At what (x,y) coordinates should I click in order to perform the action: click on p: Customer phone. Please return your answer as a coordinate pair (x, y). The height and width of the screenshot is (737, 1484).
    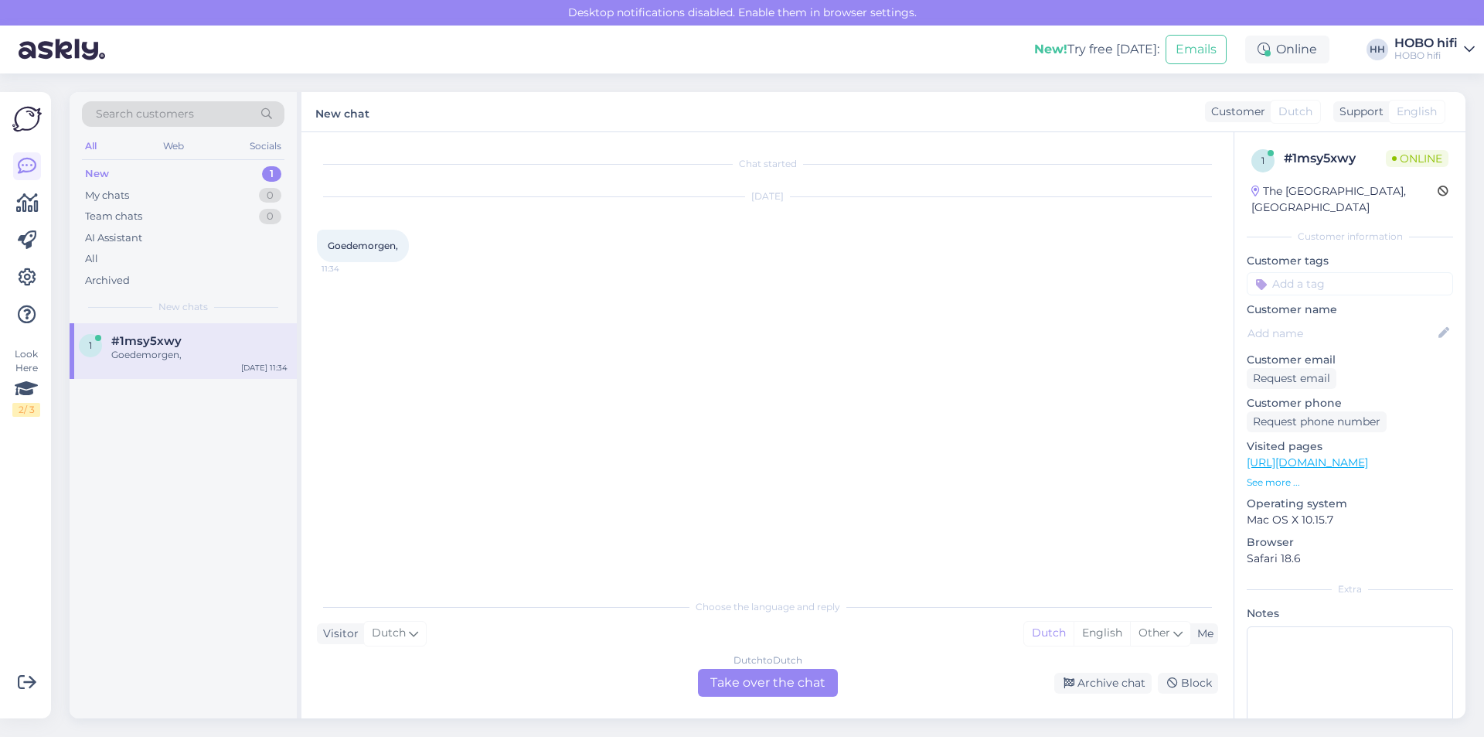
    Looking at the image, I should click on (1350, 403).